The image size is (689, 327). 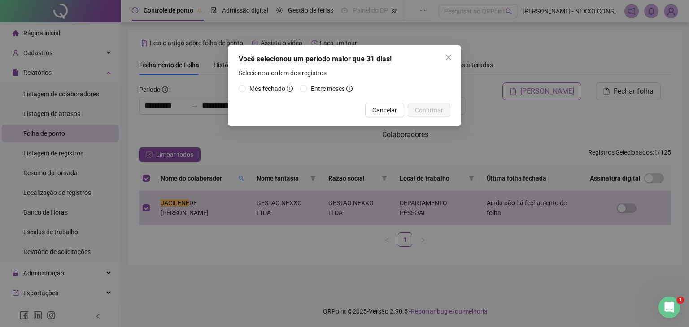 What do you see at coordinates (384, 110) in the screenshot?
I see `button: Cancelar` at bounding box center [384, 110].